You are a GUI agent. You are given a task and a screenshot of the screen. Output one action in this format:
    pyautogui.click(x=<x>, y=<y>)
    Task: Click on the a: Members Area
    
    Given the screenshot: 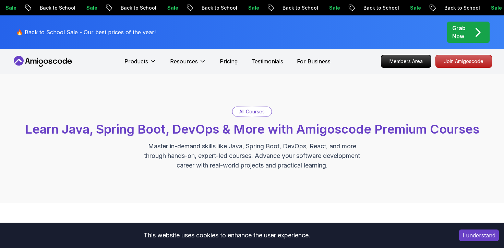 What is the action you would take?
    pyautogui.click(x=406, y=61)
    